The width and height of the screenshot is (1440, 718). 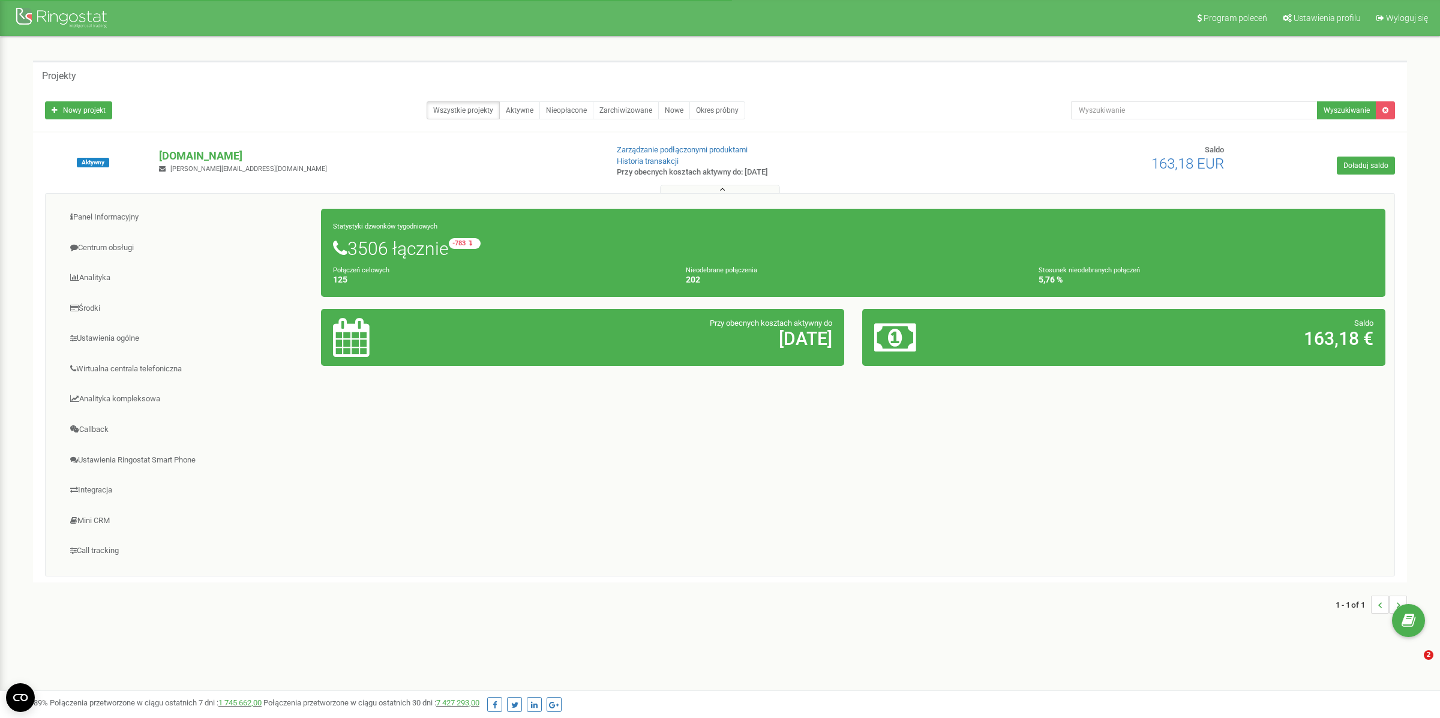 What do you see at coordinates (188, 339) in the screenshot?
I see `a: Ustawienia ogólne` at bounding box center [188, 339].